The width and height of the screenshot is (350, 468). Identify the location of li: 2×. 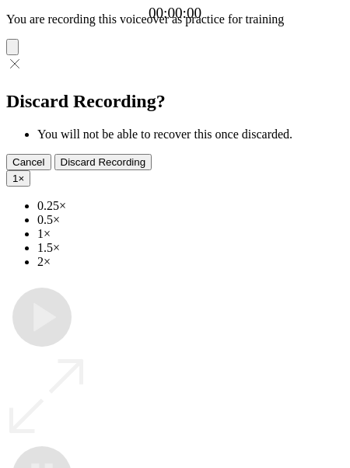
(191, 262).